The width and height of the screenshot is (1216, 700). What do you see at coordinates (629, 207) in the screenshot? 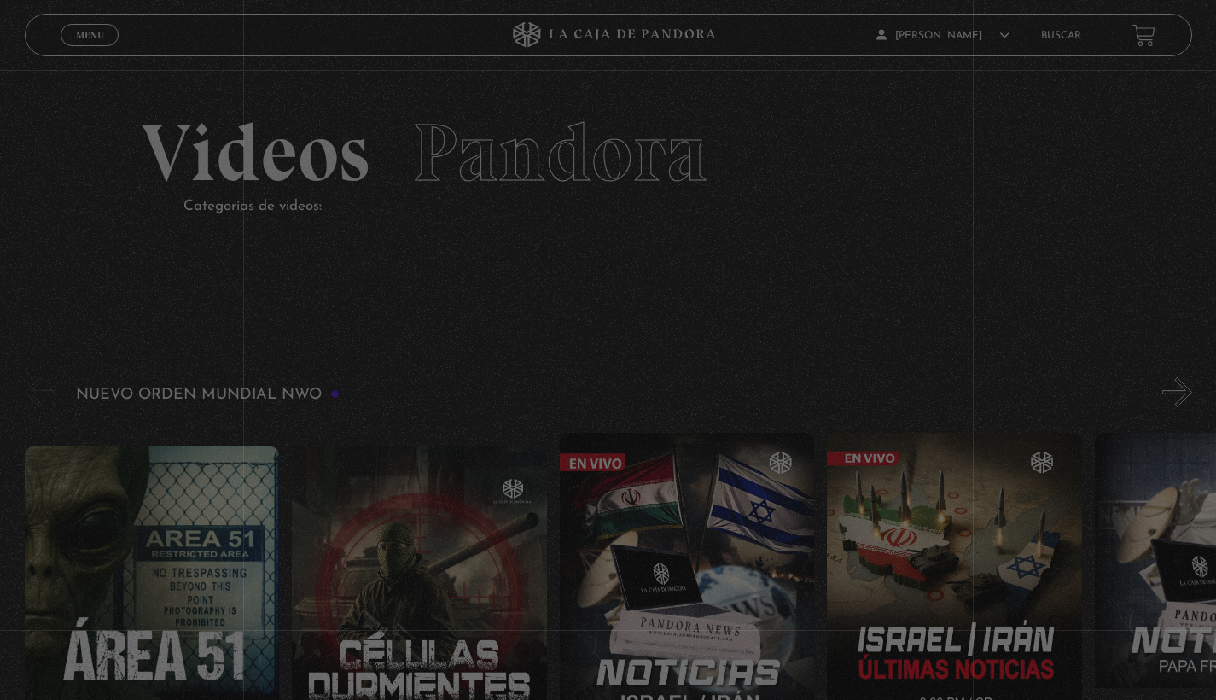
I see `p: Categorías de videos:` at bounding box center [629, 207].